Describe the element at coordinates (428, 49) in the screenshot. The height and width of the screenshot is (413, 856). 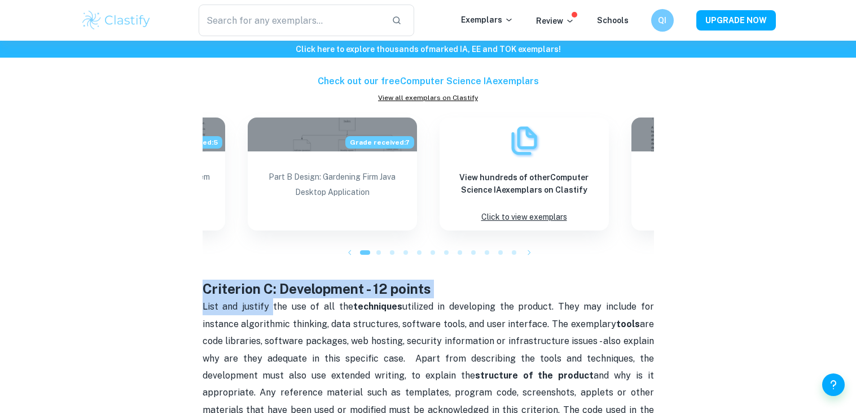
I see `h6: Click here to explore thousands of marked IA, EE and TOK exemplars !` at that location.